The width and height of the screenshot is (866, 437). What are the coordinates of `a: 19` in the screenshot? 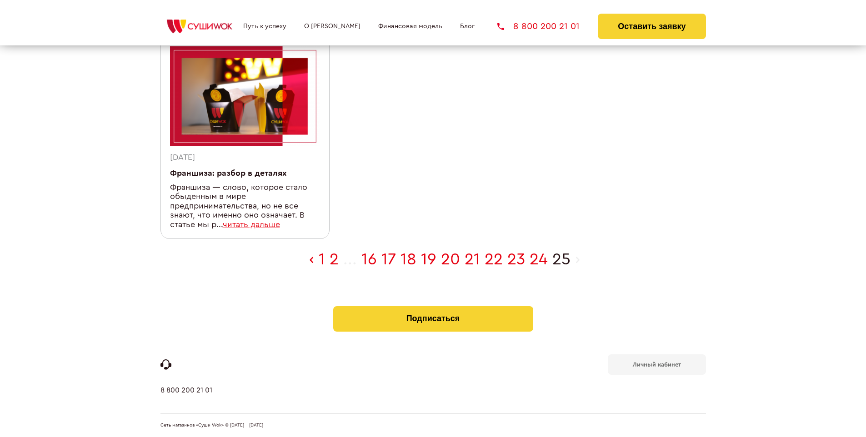 It's located at (429, 260).